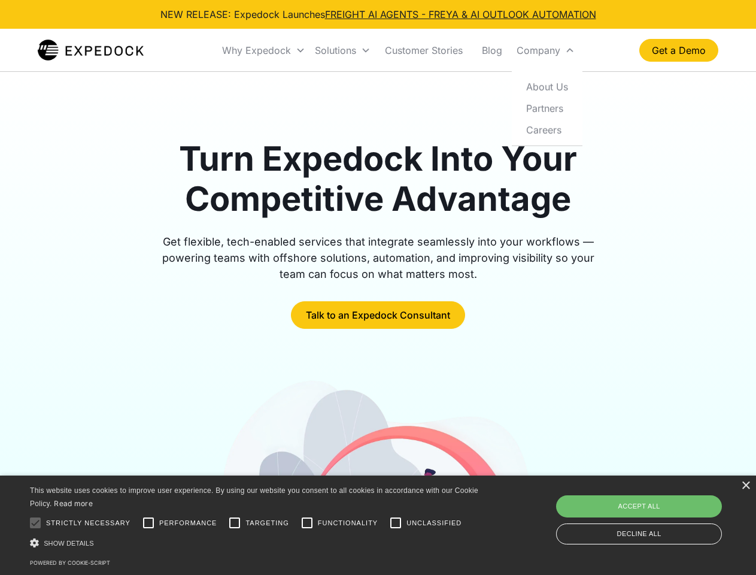 The height and width of the screenshot is (575, 756). Describe the element at coordinates (188, 523) in the screenshot. I see `span: Performance` at that location.